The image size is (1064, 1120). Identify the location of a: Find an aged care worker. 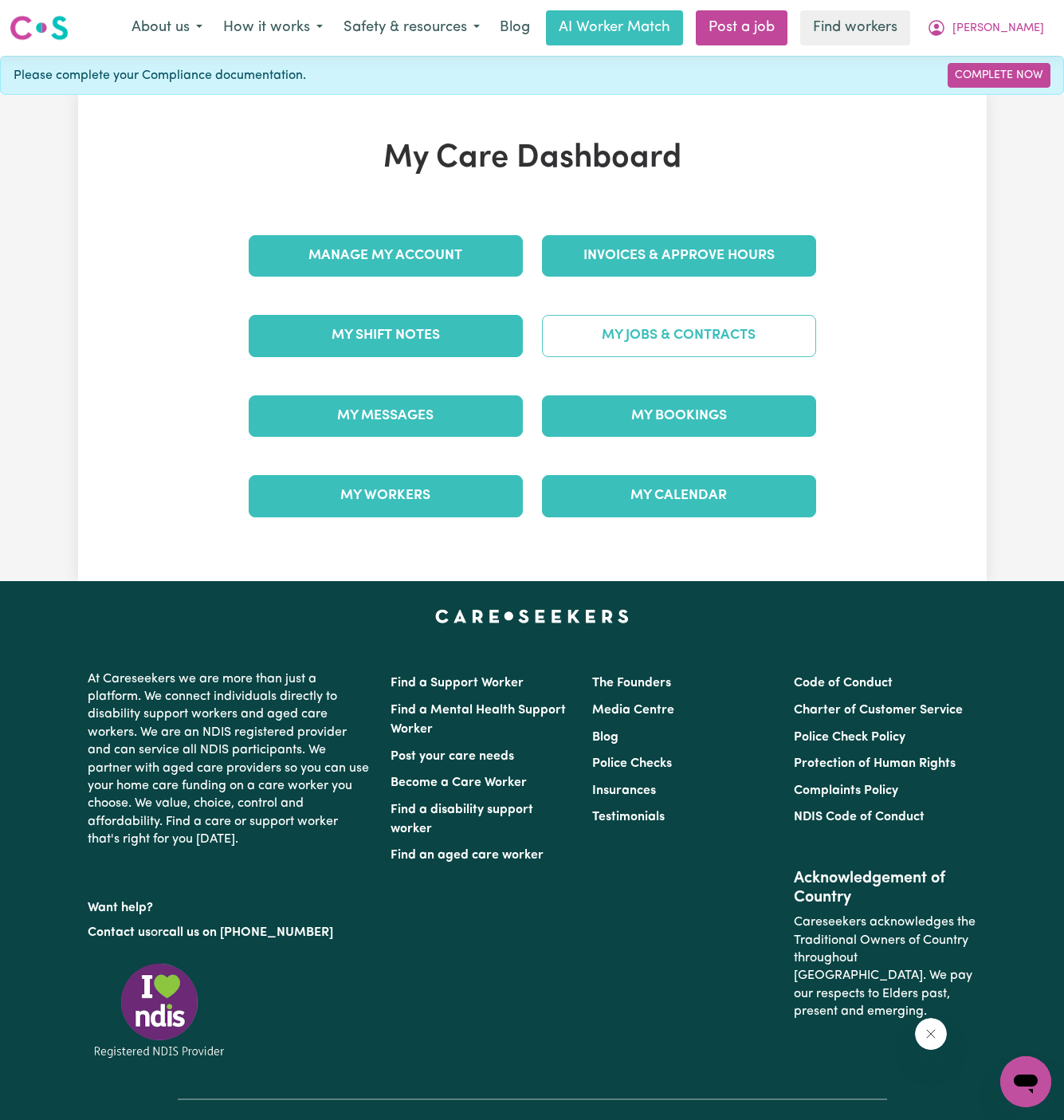
(467, 855).